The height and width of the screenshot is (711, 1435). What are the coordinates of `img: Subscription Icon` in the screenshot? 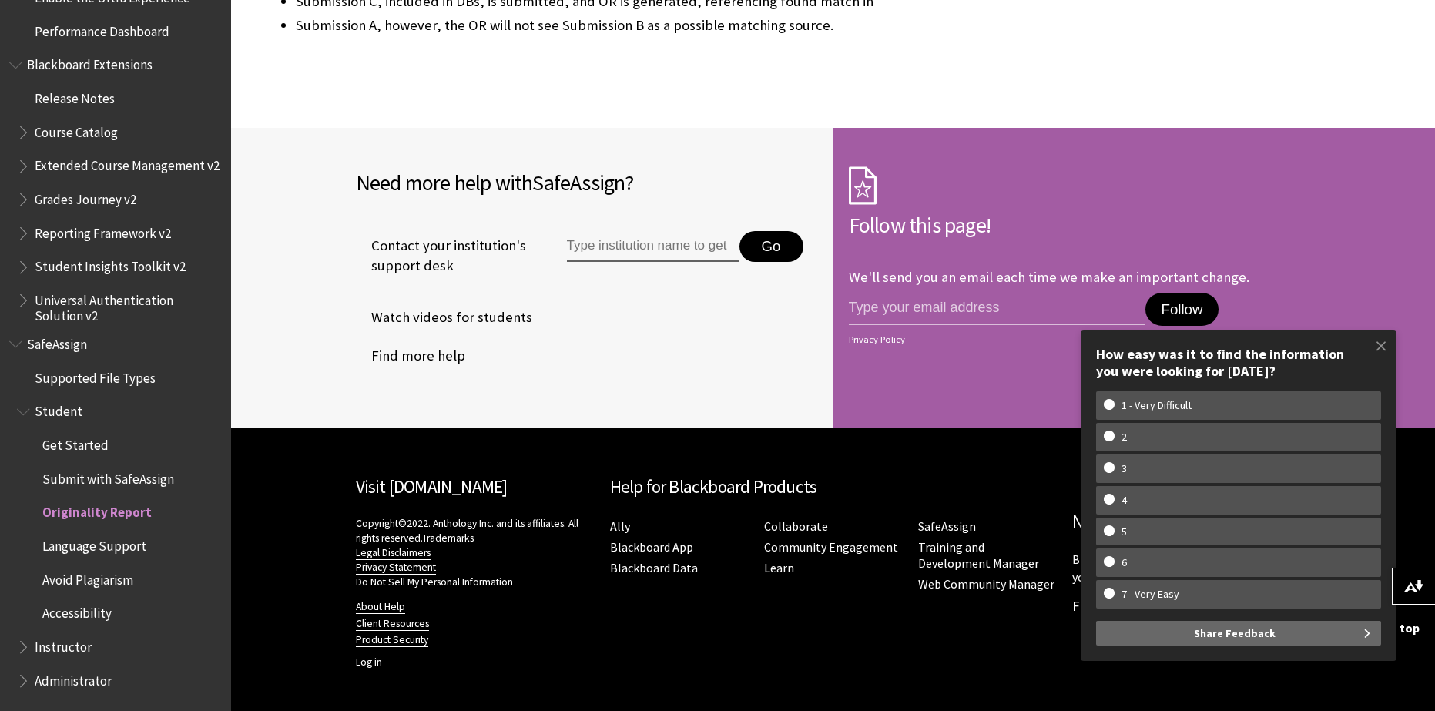 It's located at (863, 186).